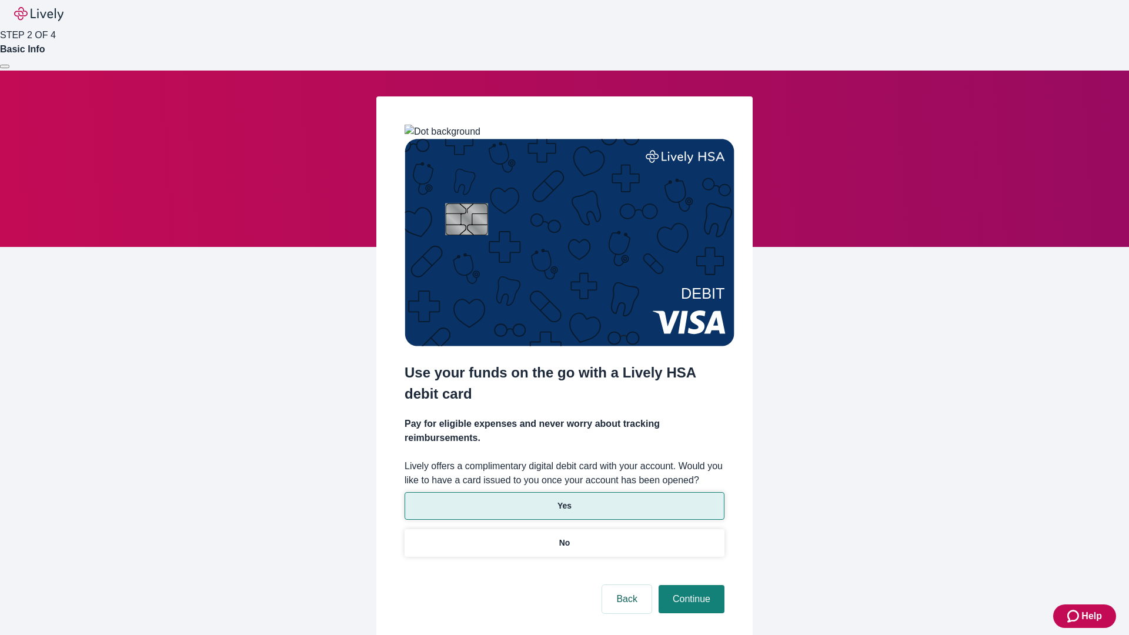  I want to click on p: Yes, so click(565, 506).